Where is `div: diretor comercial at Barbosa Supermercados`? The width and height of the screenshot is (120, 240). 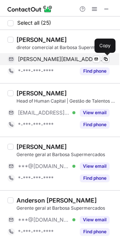
div: diretor comercial at Barbosa Supermercados is located at coordinates (66, 48).